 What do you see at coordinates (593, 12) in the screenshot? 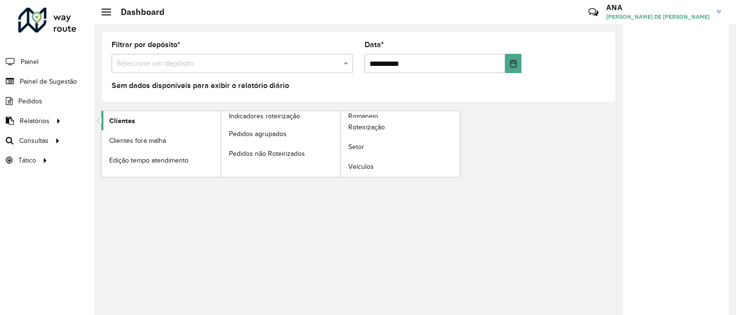
I see `a: Contato Rápido` at bounding box center [593, 12].